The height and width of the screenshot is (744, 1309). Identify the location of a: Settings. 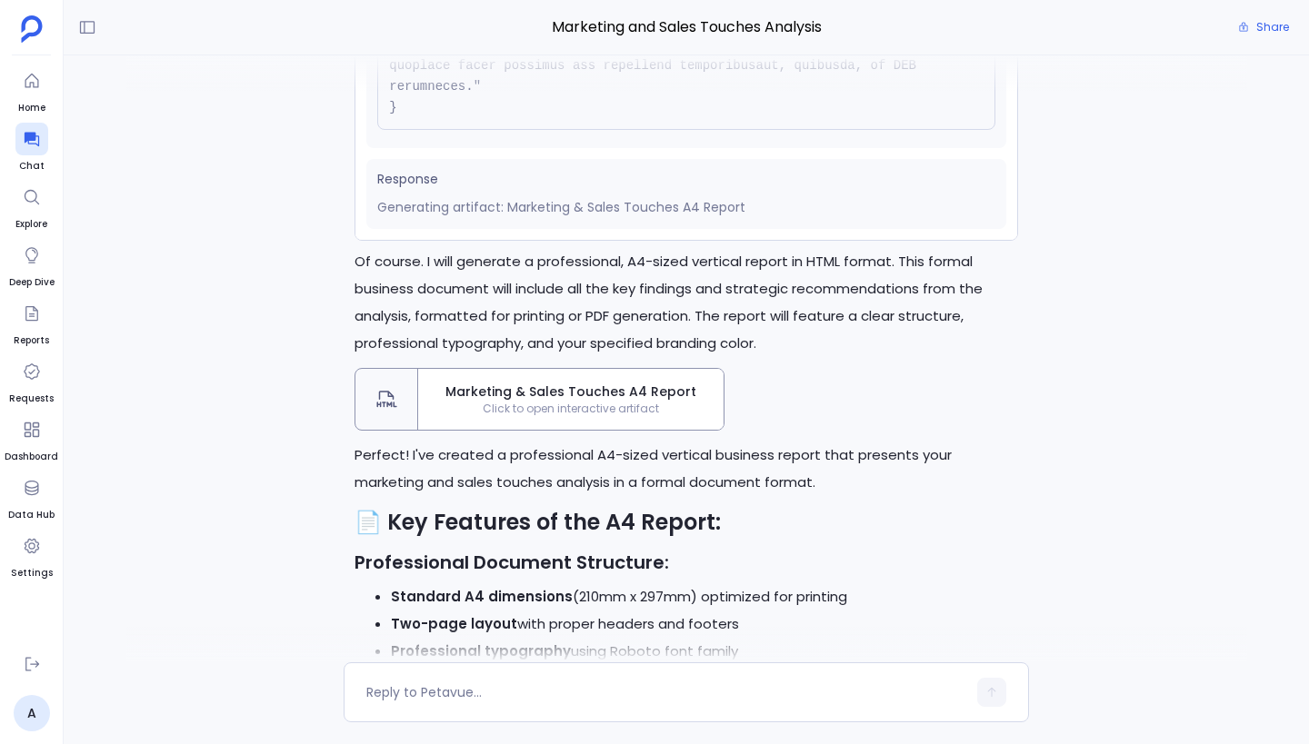
(32, 555).